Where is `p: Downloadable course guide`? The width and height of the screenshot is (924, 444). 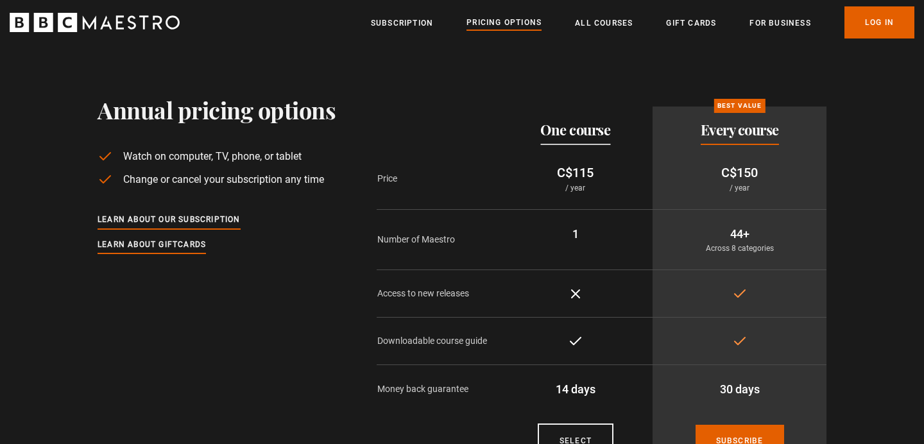
p: Downloadable course guide is located at coordinates (438, 341).